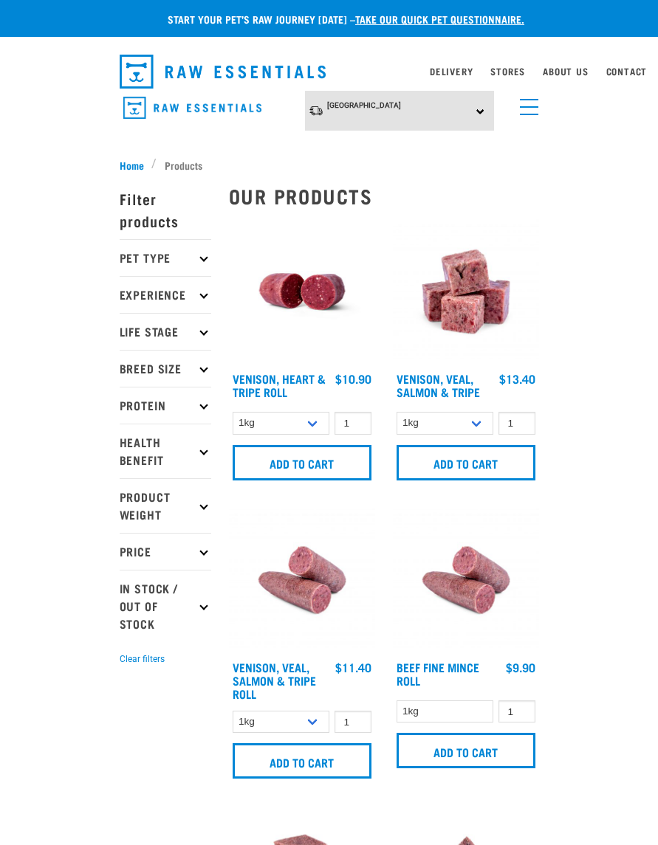 Image resolution: width=658 pixels, height=845 pixels. What do you see at coordinates (165, 368) in the screenshot?
I see `p: Breed Size` at bounding box center [165, 368].